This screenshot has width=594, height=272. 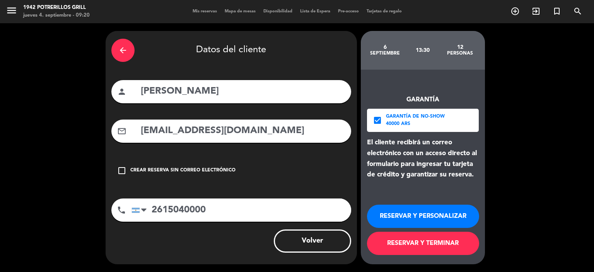 What do you see at coordinates (241, 210) in the screenshot?
I see `input: Número de teléfono...` at bounding box center [241, 210].